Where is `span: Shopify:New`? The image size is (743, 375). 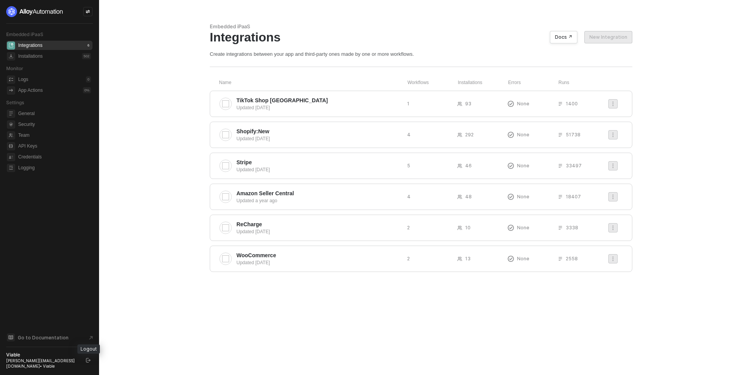 span: Shopify:New is located at coordinates (253, 131).